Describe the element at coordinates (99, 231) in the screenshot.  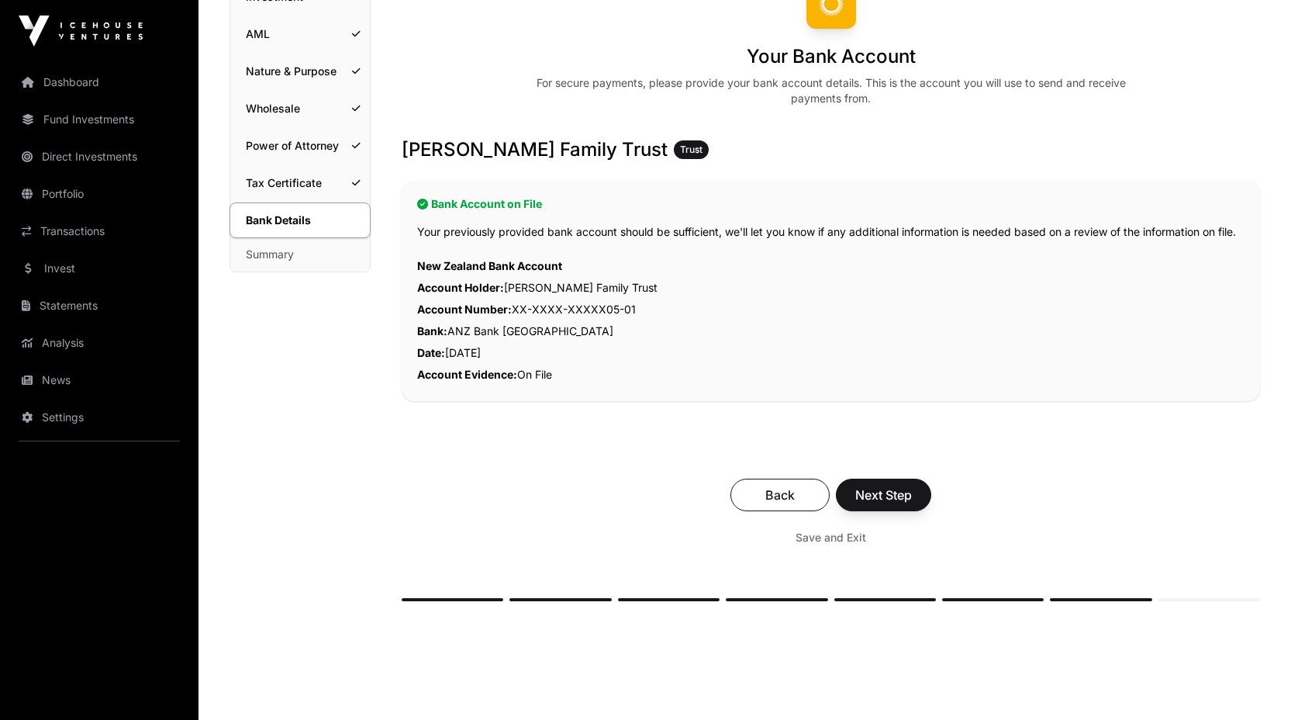
I see `a: Transactions` at that location.